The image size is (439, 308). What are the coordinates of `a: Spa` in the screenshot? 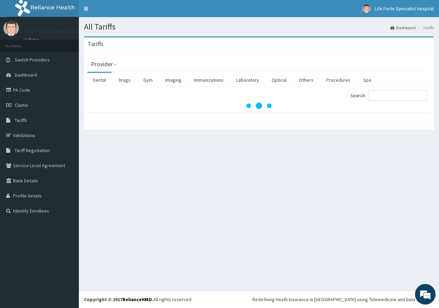 It's located at (367, 80).